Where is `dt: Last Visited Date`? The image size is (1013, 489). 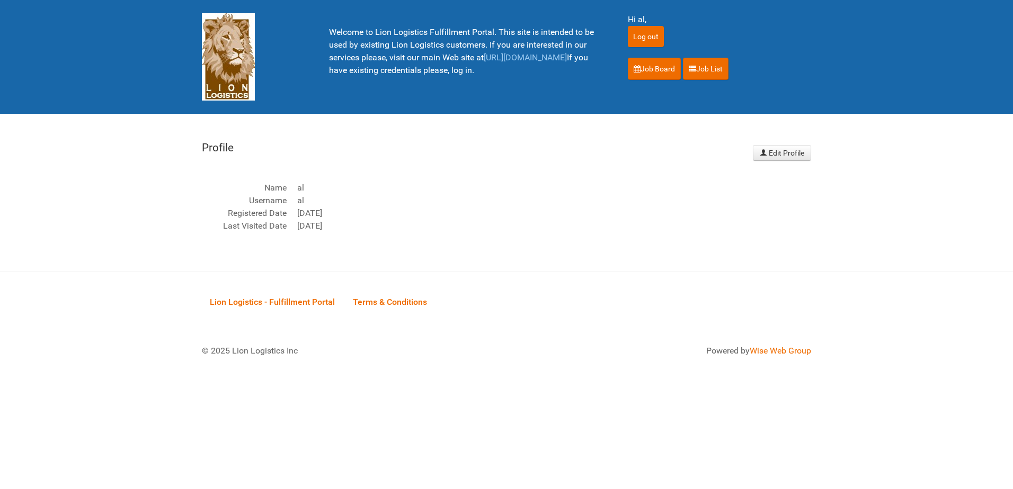 dt: Last Visited Date is located at coordinates (244, 226).